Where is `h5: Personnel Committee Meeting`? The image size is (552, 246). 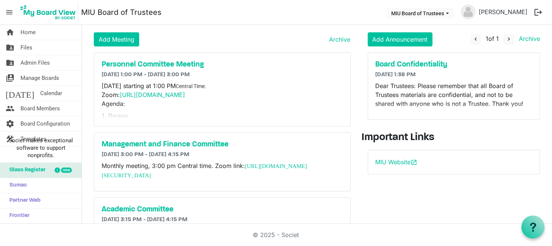
h5: Personnel Committee Meeting is located at coordinates (222, 65).